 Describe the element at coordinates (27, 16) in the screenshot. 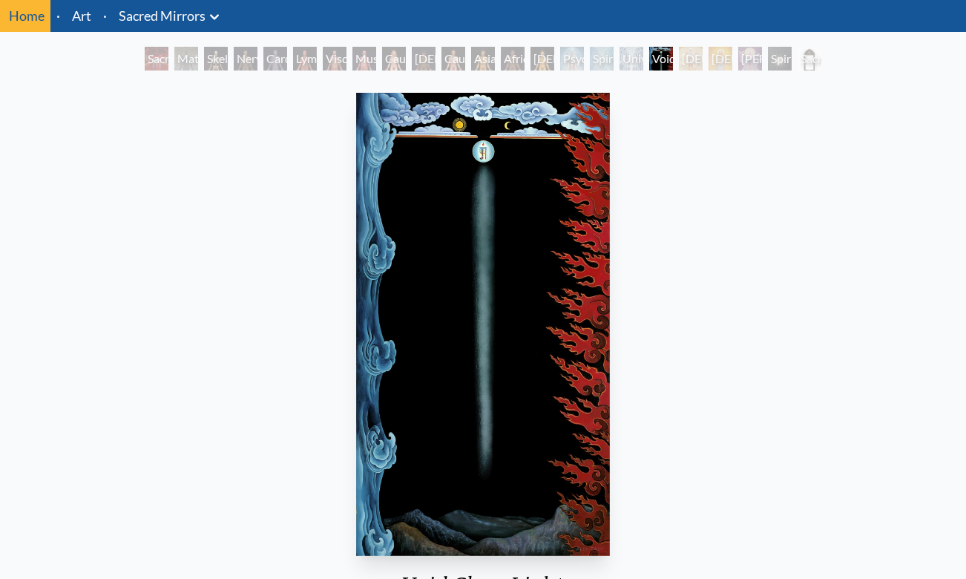

I see `a: Home` at that location.